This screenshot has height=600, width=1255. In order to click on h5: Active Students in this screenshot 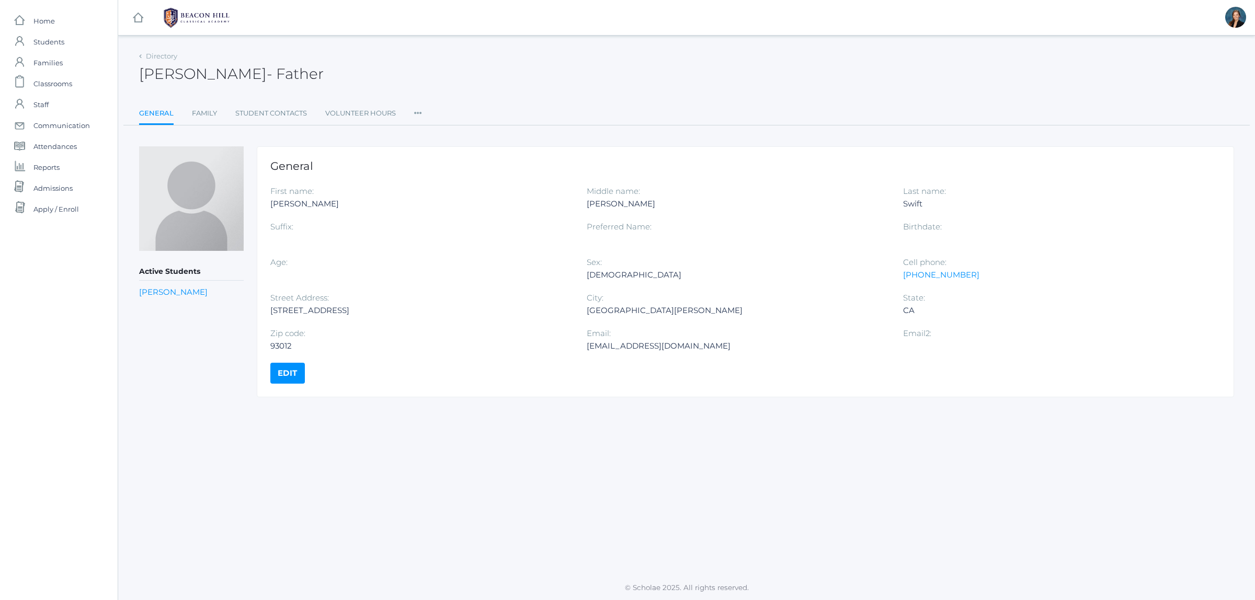, I will do `click(191, 272)`.